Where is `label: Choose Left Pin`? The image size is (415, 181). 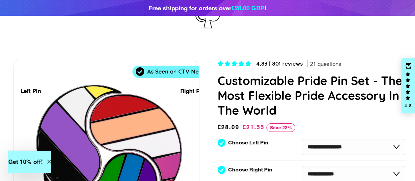 label: Choose Left Pin is located at coordinates (248, 143).